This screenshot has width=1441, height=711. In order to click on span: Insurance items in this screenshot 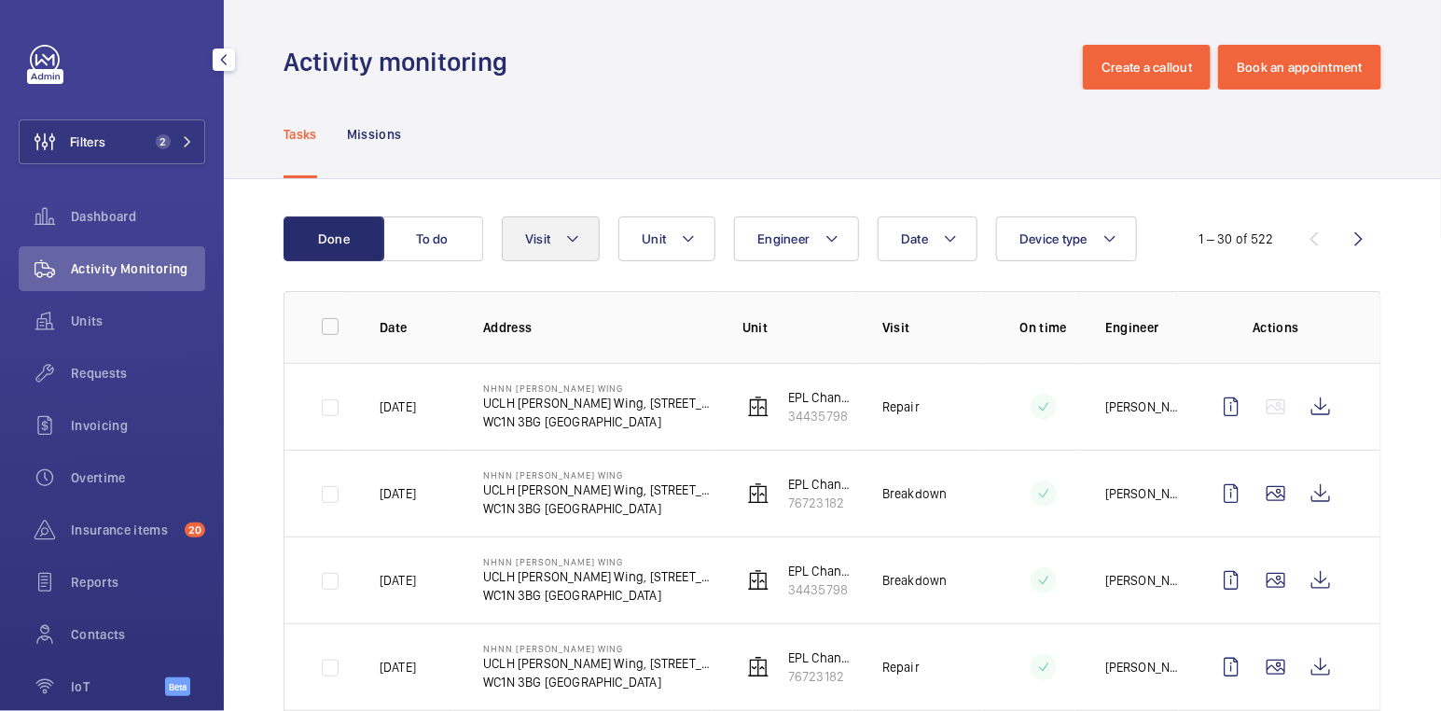, I will do `click(124, 530)`.